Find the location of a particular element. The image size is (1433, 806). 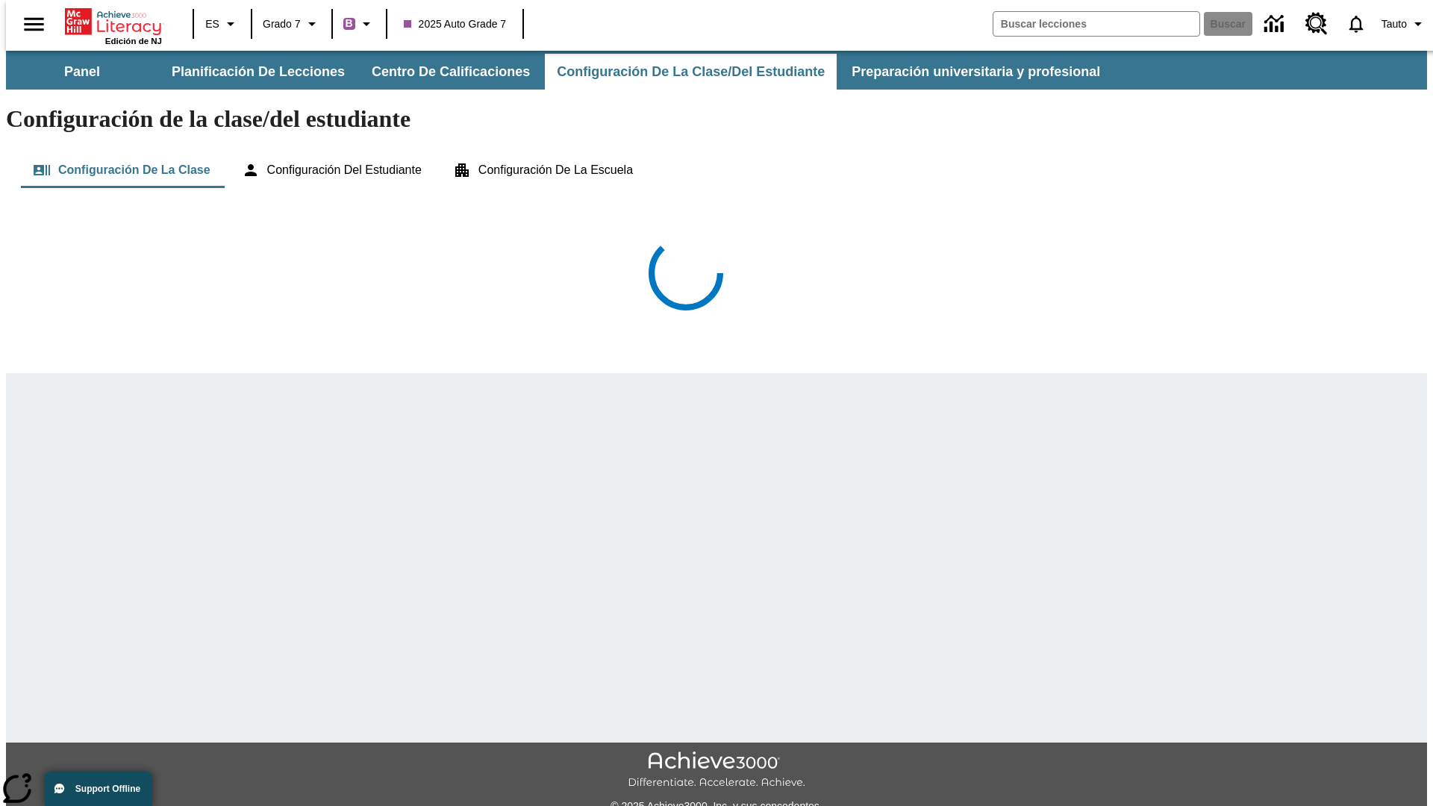

button: Centro de calificaciones is located at coordinates (451, 72).